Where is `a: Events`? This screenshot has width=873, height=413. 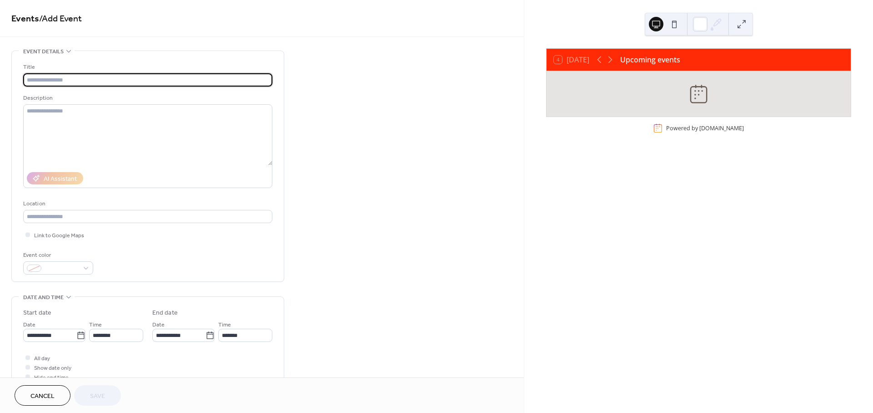 a: Events is located at coordinates (25, 19).